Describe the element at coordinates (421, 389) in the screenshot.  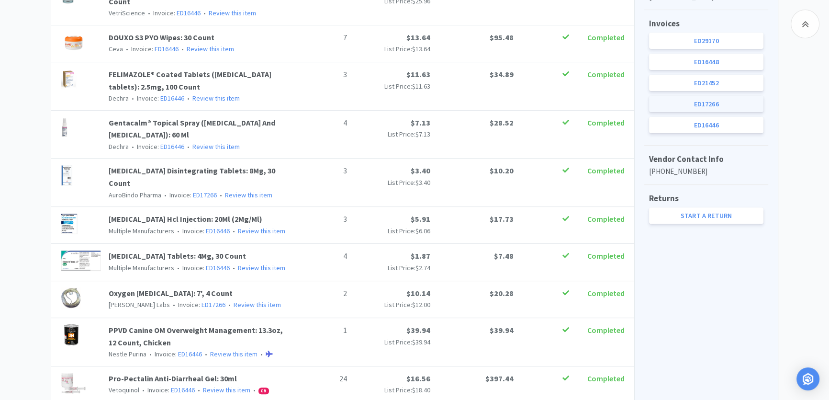
I see `span: $18.40` at that location.